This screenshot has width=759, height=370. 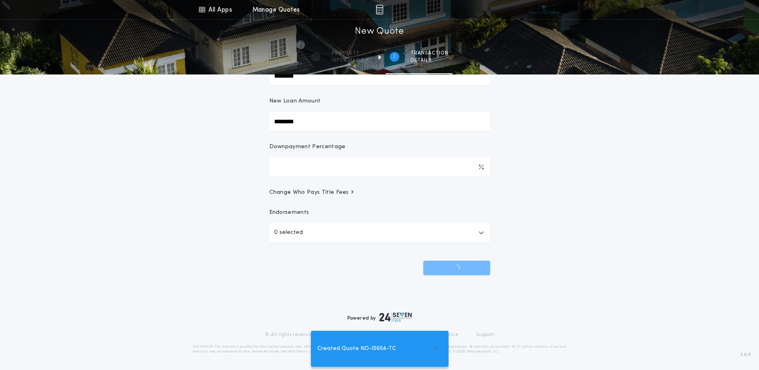 What do you see at coordinates (295, 101) in the screenshot?
I see `p: New Loan Amount` at bounding box center [295, 101].